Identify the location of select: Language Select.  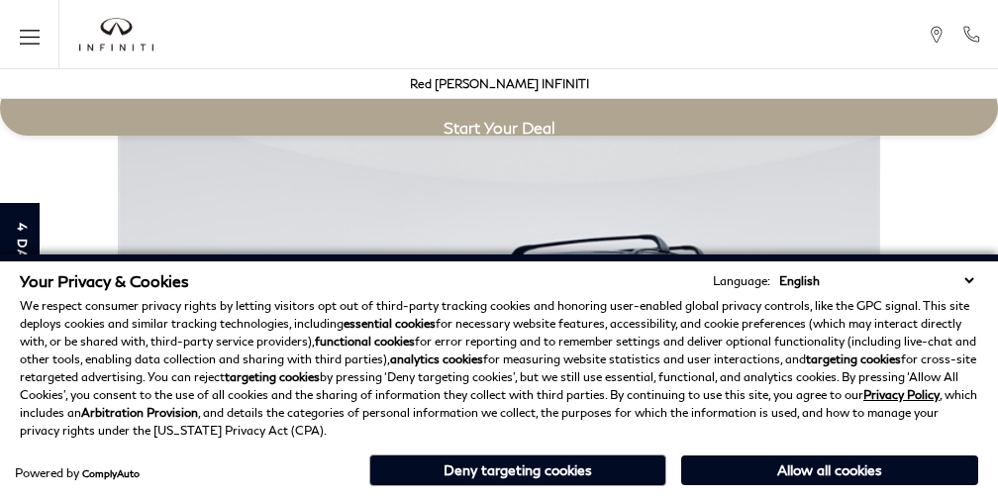
(876, 280).